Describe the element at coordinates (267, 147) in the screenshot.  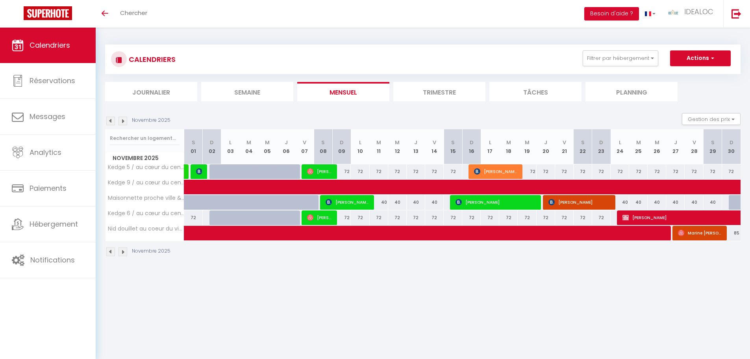
I see `th: 05` at that location.